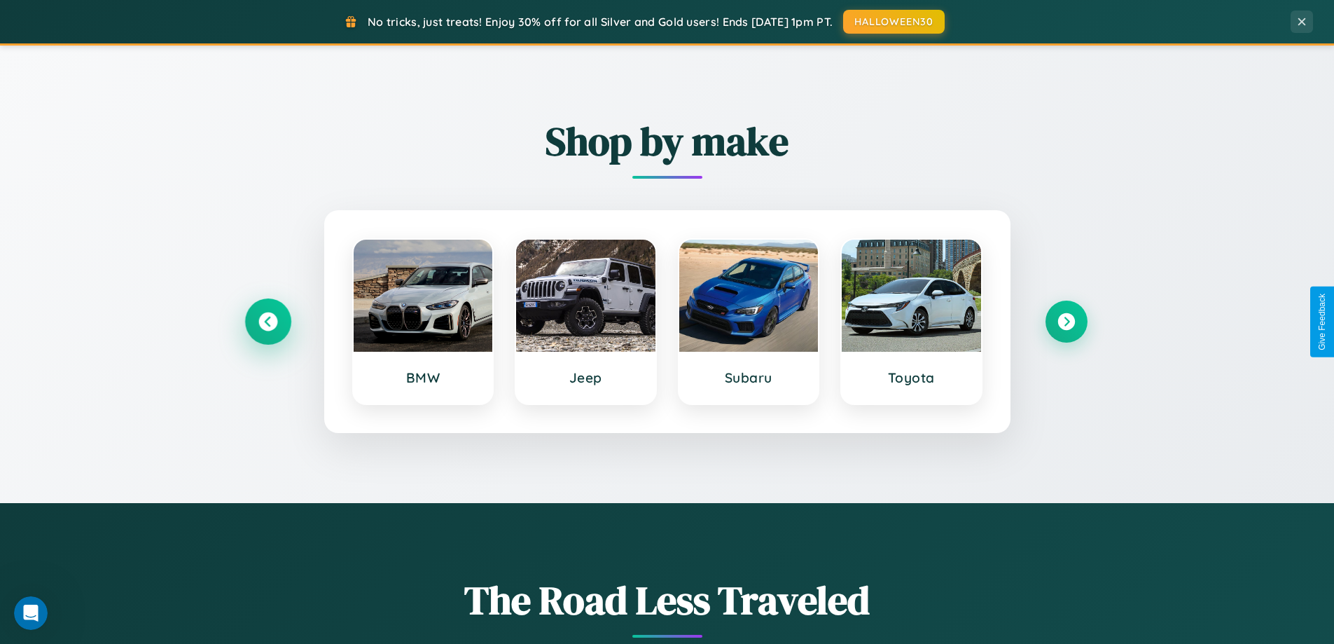  What do you see at coordinates (911, 378) in the screenshot?
I see `h3: Toyota` at bounding box center [911, 378].